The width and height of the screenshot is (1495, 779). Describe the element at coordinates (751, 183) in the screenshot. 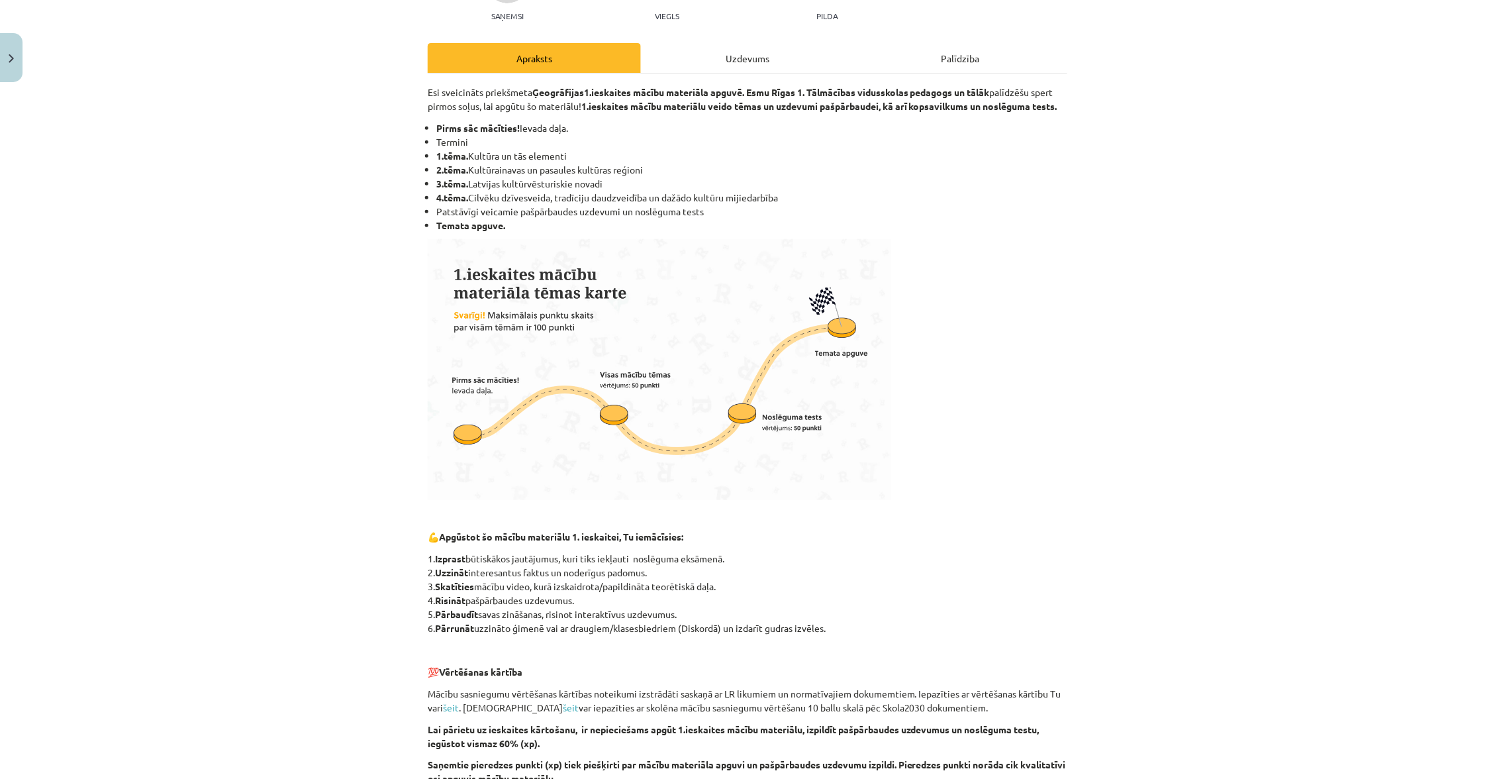

I see `li: Latvijas kultūrvēsturiskie novadi` at that location.